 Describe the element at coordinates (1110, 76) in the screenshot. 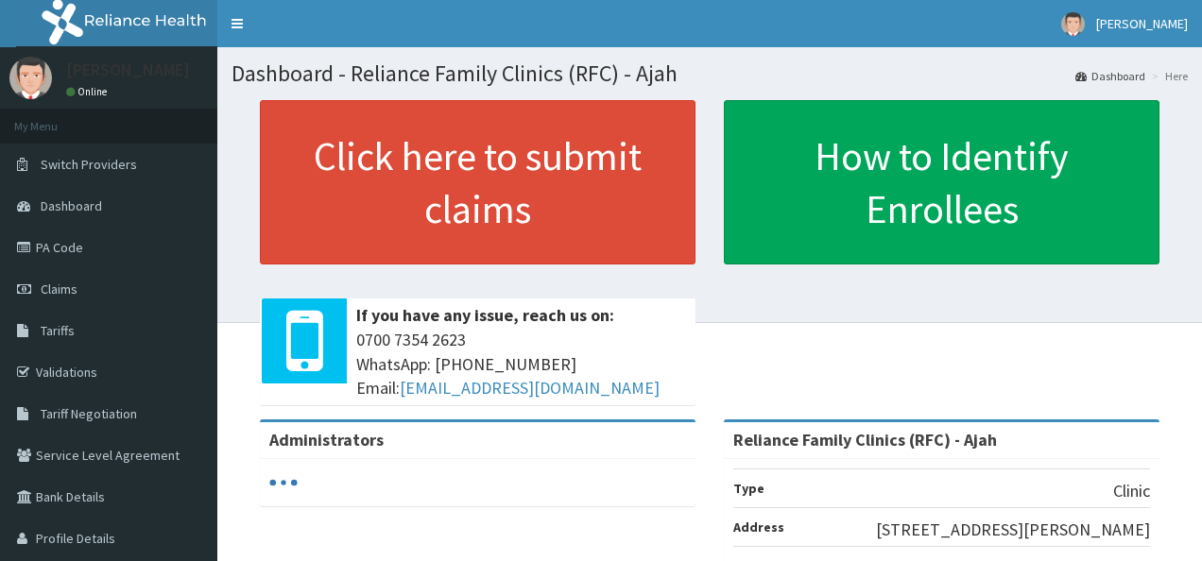

I see `a: Dashboard` at that location.